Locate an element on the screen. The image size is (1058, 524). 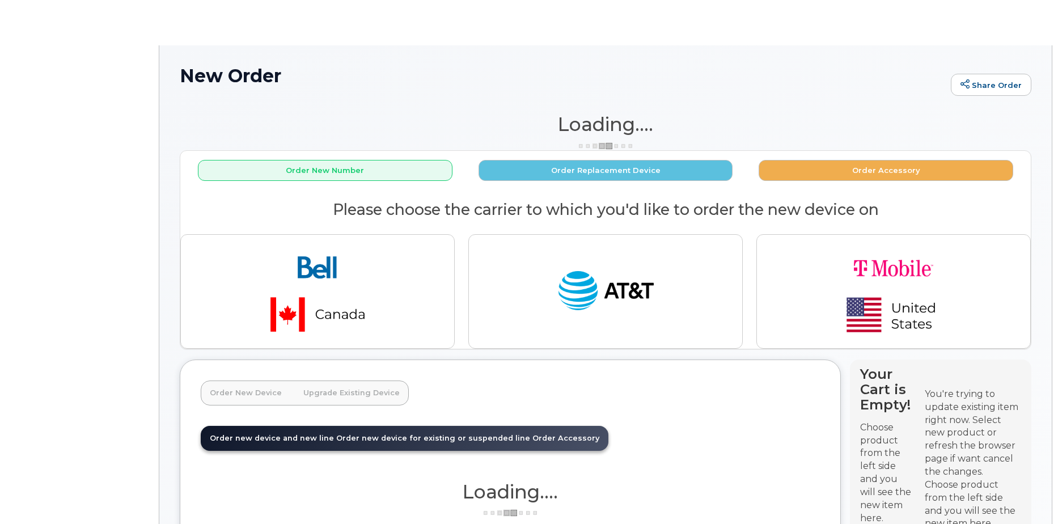
a: Share Order is located at coordinates (991, 85).